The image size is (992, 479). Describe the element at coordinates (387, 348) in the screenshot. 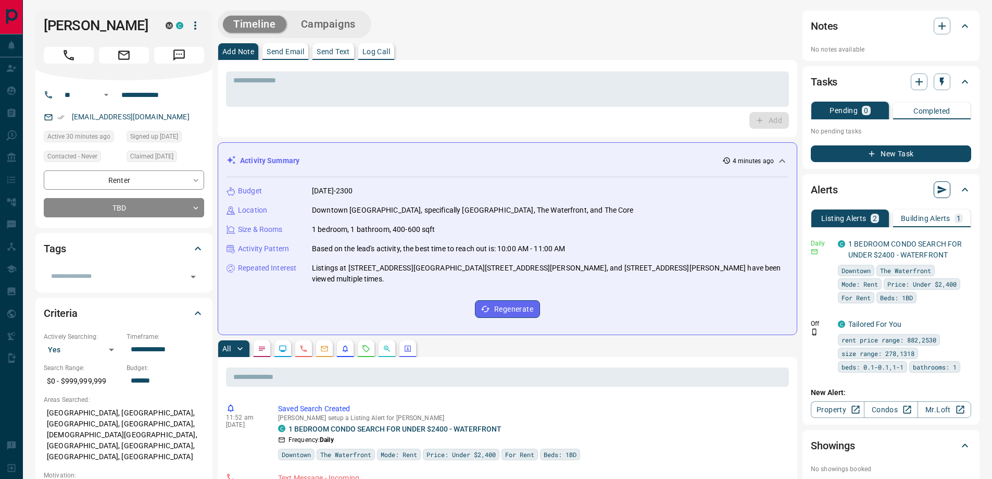

I see `svg: Opportunities` at that location.